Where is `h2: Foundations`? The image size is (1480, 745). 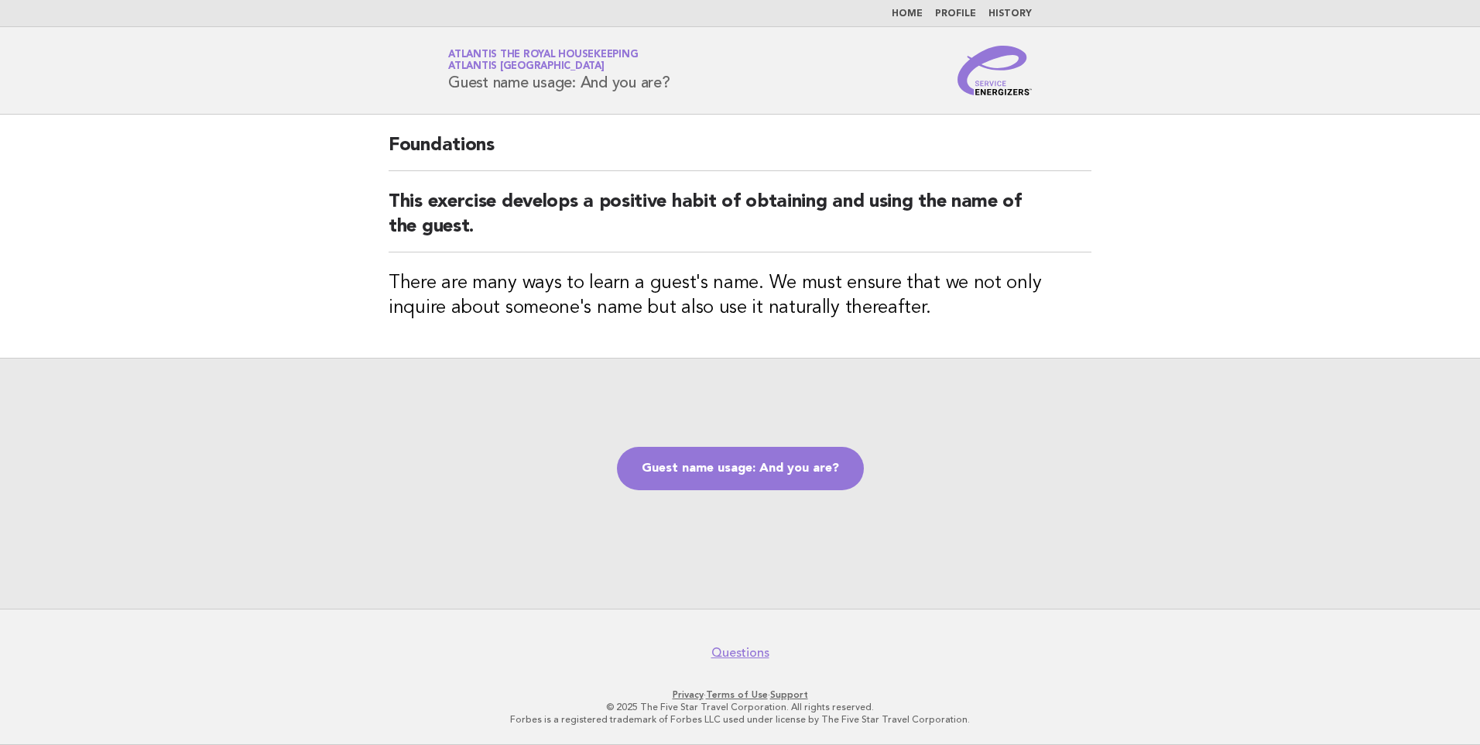
h2: Foundations is located at coordinates (740, 152).